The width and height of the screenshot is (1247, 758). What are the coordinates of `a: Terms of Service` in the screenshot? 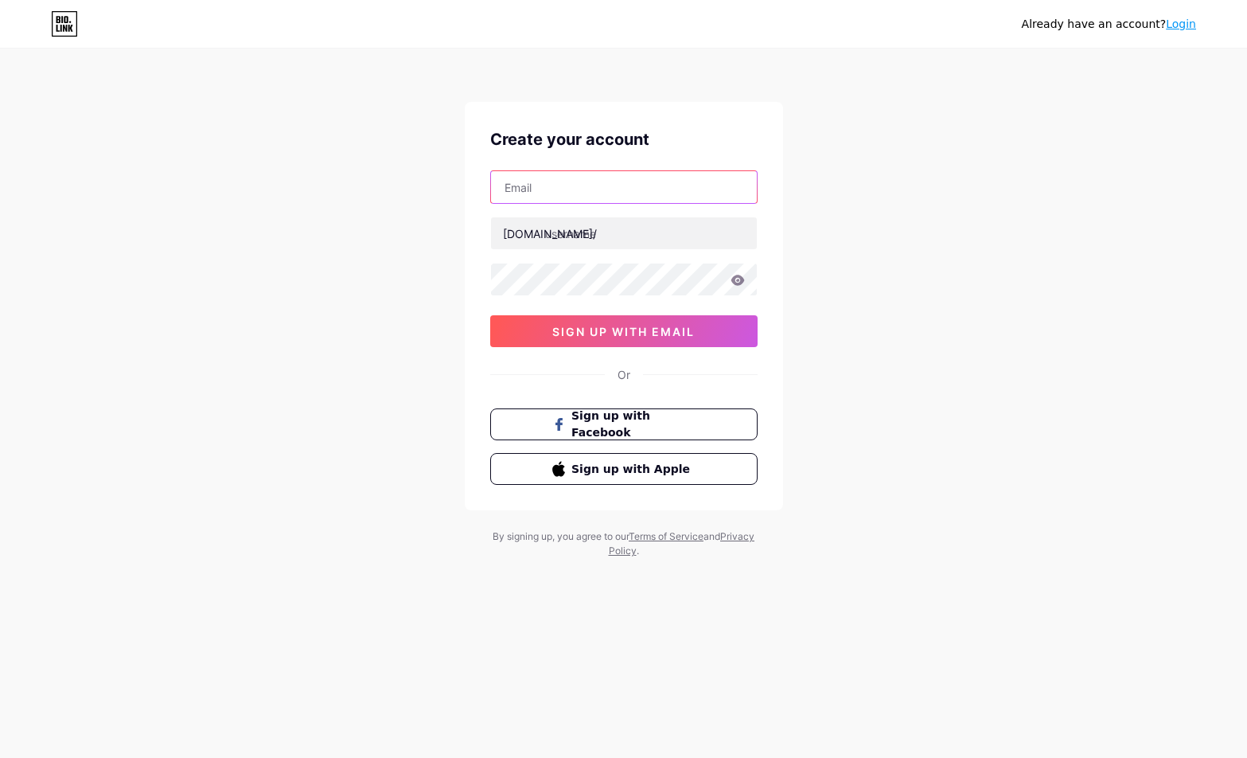 It's located at (666, 536).